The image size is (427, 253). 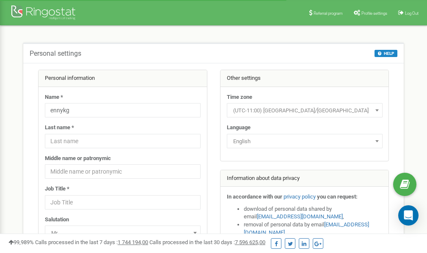 What do you see at coordinates (408, 216) in the screenshot?
I see `div: Open Intercom Messenger` at bounding box center [408, 216].